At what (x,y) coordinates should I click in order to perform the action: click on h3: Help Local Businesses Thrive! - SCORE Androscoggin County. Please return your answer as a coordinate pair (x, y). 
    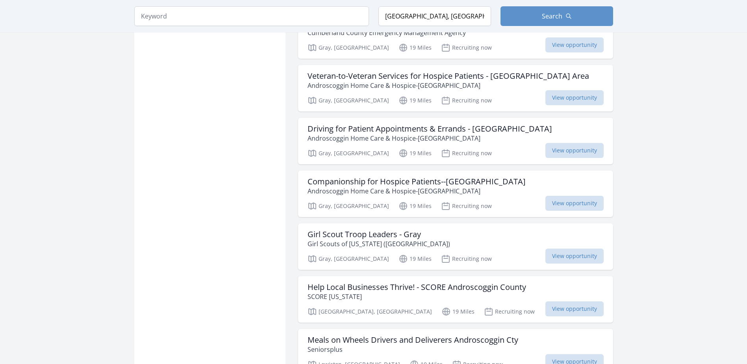
    Looking at the image, I should click on (417, 287).